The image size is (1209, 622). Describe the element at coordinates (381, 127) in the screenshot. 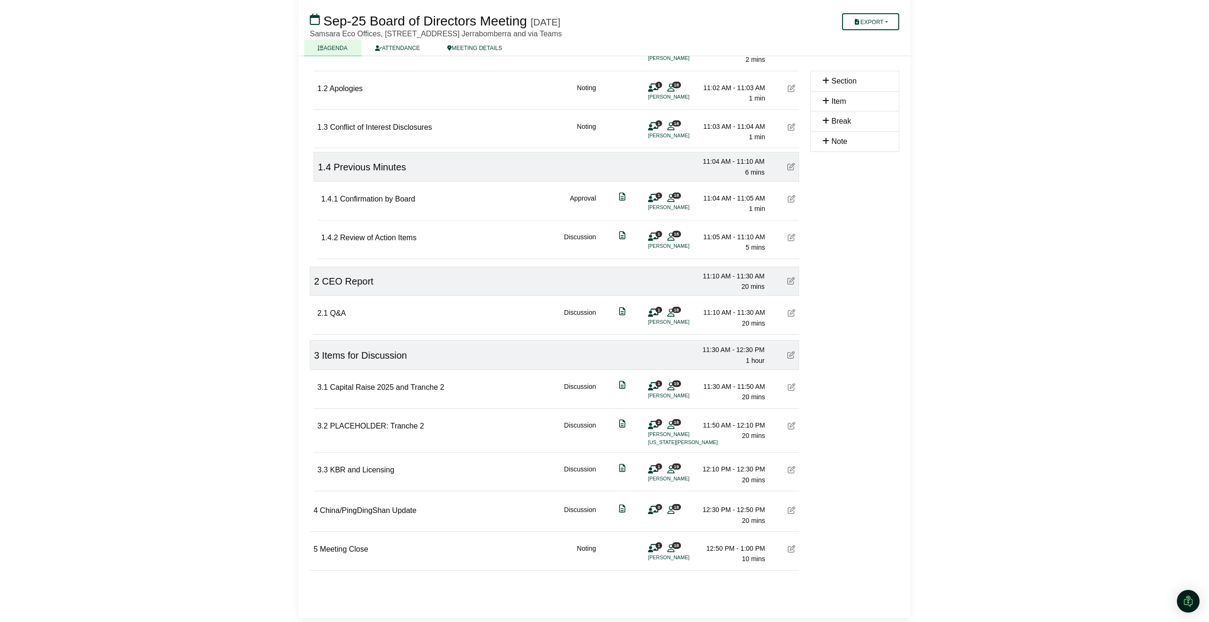

I see `span: Conflict of Interest Disclosures` at that location.